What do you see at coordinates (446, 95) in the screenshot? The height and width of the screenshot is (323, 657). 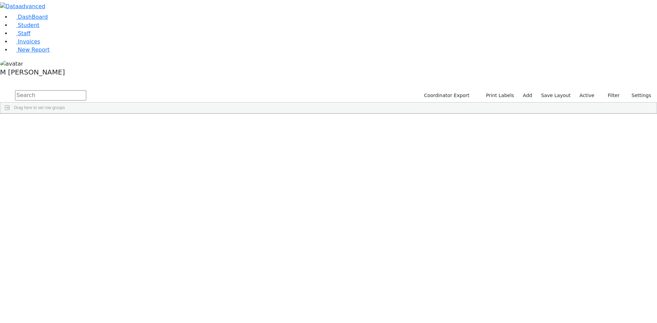 I see `button: Coordinator Export` at bounding box center [446, 95].